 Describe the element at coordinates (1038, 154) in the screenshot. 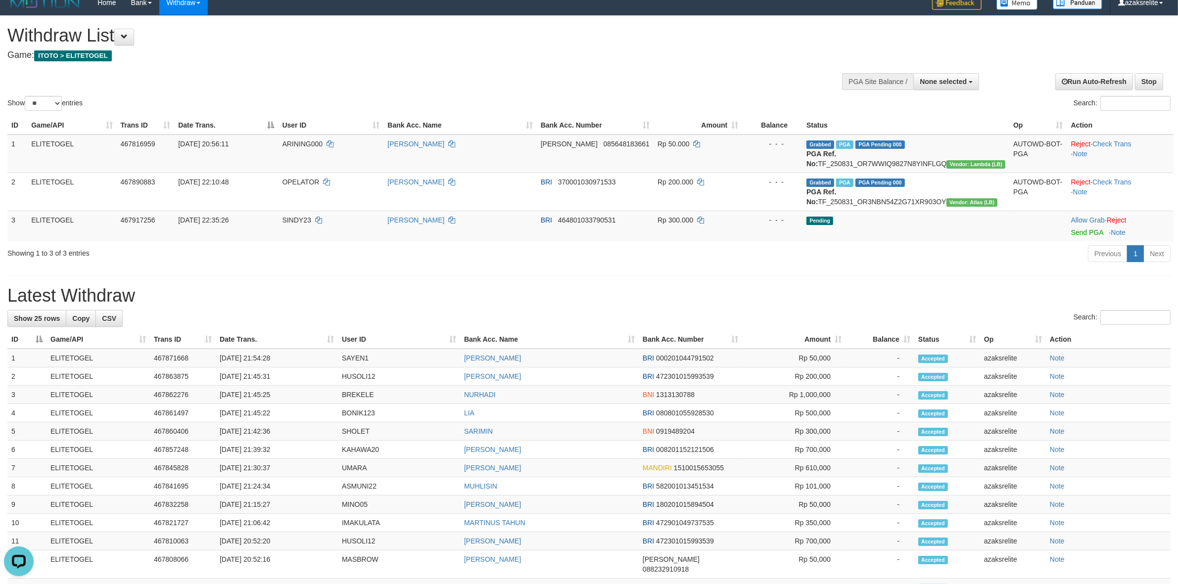

I see `td: AUTOWD-BOT-PGA` at that location.